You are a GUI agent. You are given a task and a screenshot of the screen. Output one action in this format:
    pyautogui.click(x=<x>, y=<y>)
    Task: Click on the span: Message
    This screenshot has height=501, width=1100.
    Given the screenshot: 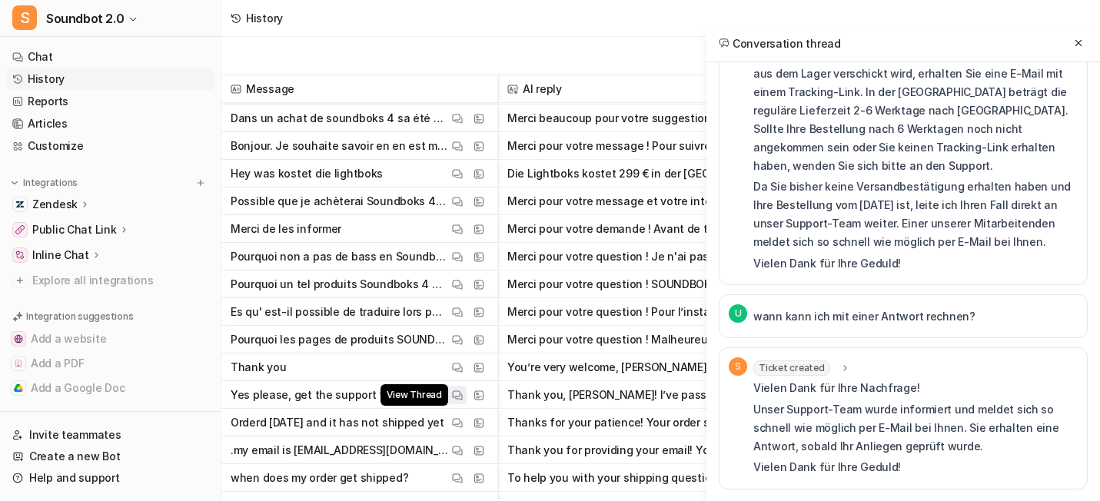 What is the action you would take?
    pyautogui.click(x=359, y=89)
    